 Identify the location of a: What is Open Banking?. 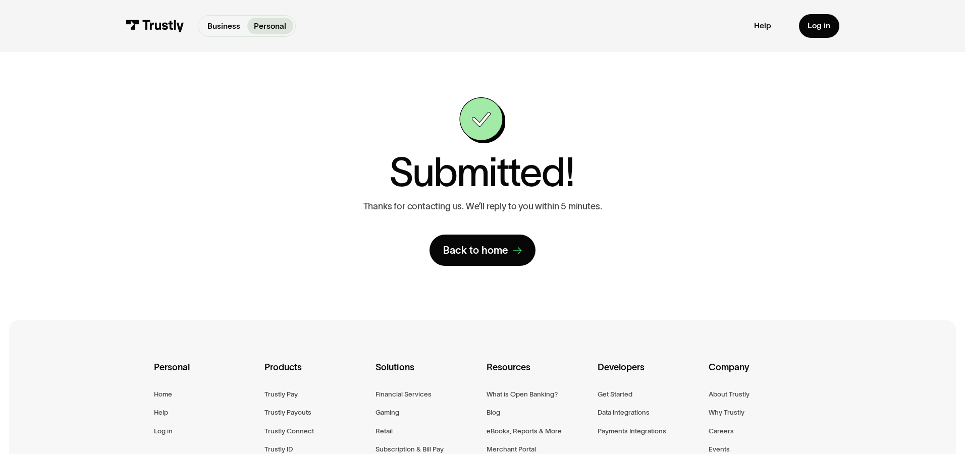
(522, 394).